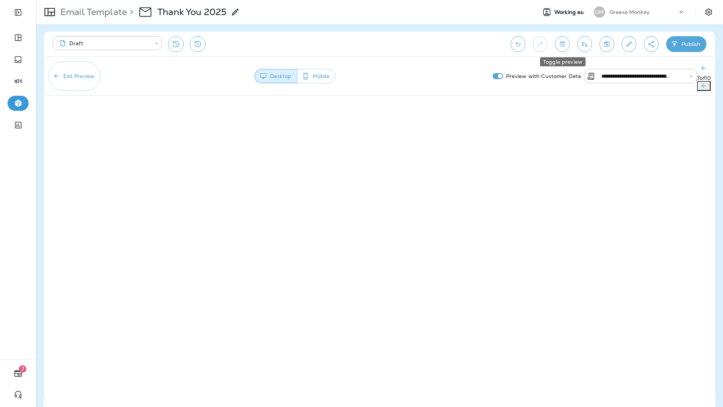 The image size is (723, 407). I want to click on button: Undo, so click(518, 44).